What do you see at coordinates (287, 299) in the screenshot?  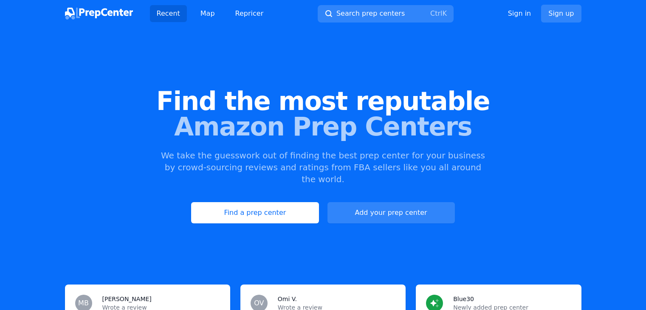 I see `h3: Omi V.` at bounding box center [287, 299].